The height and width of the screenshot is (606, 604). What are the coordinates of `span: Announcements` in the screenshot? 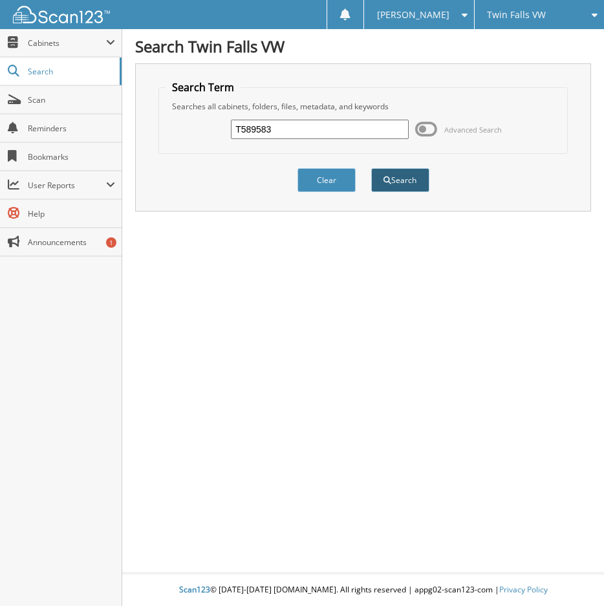 It's located at (71, 242).